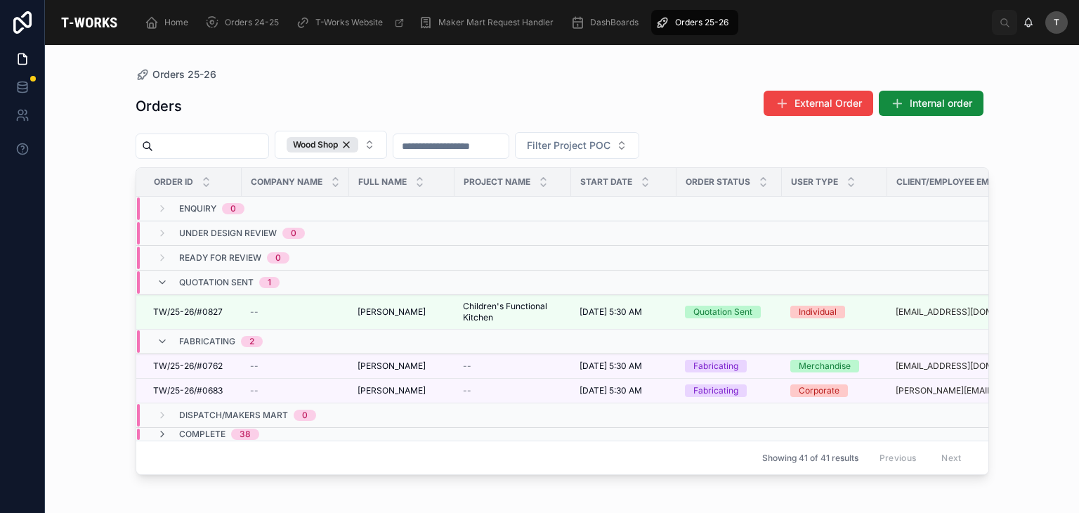 This screenshot has width=1079, height=513. I want to click on span: Company Name, so click(287, 182).